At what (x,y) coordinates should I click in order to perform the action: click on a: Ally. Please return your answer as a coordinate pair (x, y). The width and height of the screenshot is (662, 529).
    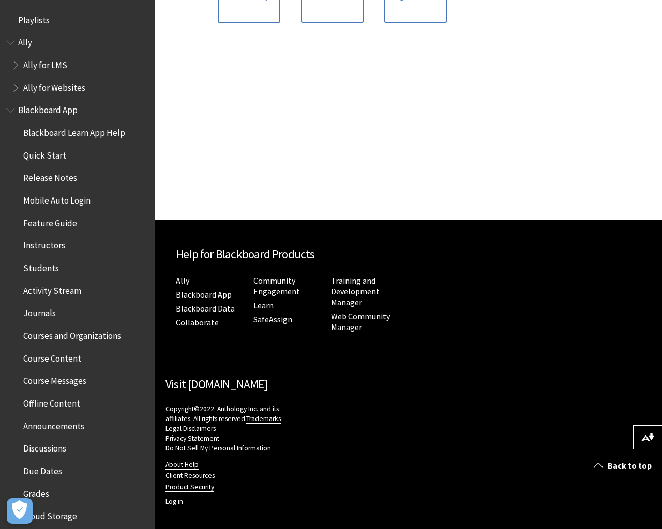
    Looking at the image, I should click on (182, 281).